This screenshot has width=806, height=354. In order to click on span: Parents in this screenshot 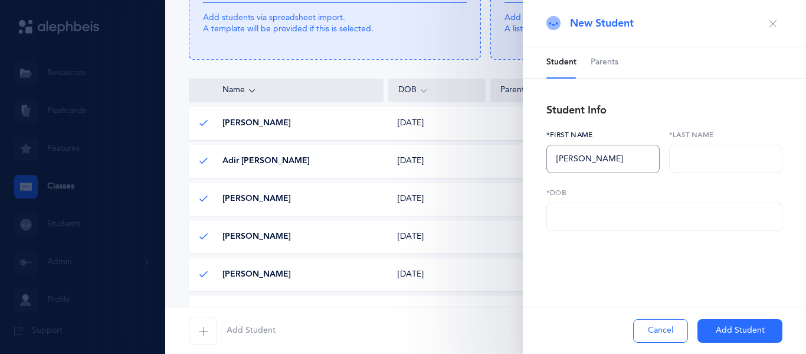, I will do `click(604, 63)`.